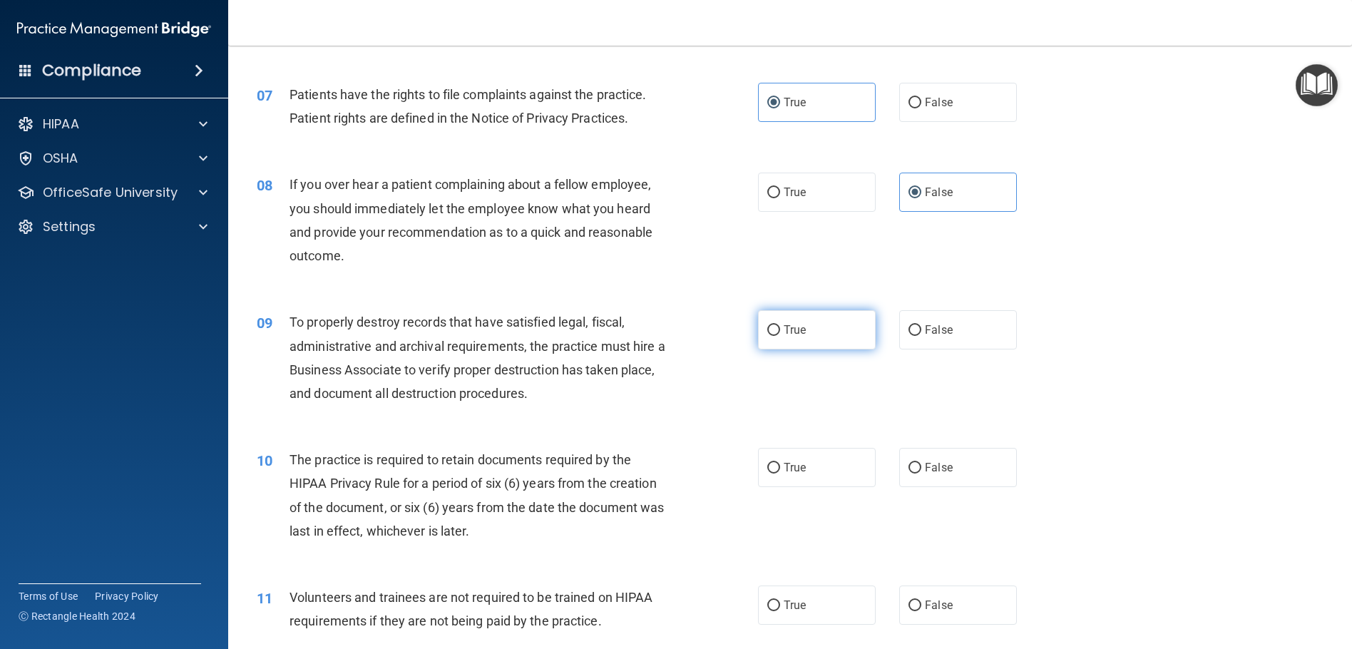 This screenshot has width=1352, height=649. What do you see at coordinates (91, 71) in the screenshot?
I see `h4: Compliance` at bounding box center [91, 71].